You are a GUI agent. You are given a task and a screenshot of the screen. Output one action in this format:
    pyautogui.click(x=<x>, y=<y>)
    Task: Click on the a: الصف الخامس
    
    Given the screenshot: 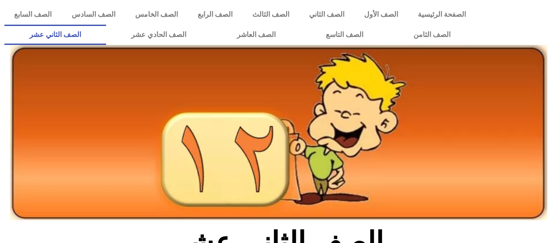 What is the action you would take?
    pyautogui.click(x=156, y=15)
    